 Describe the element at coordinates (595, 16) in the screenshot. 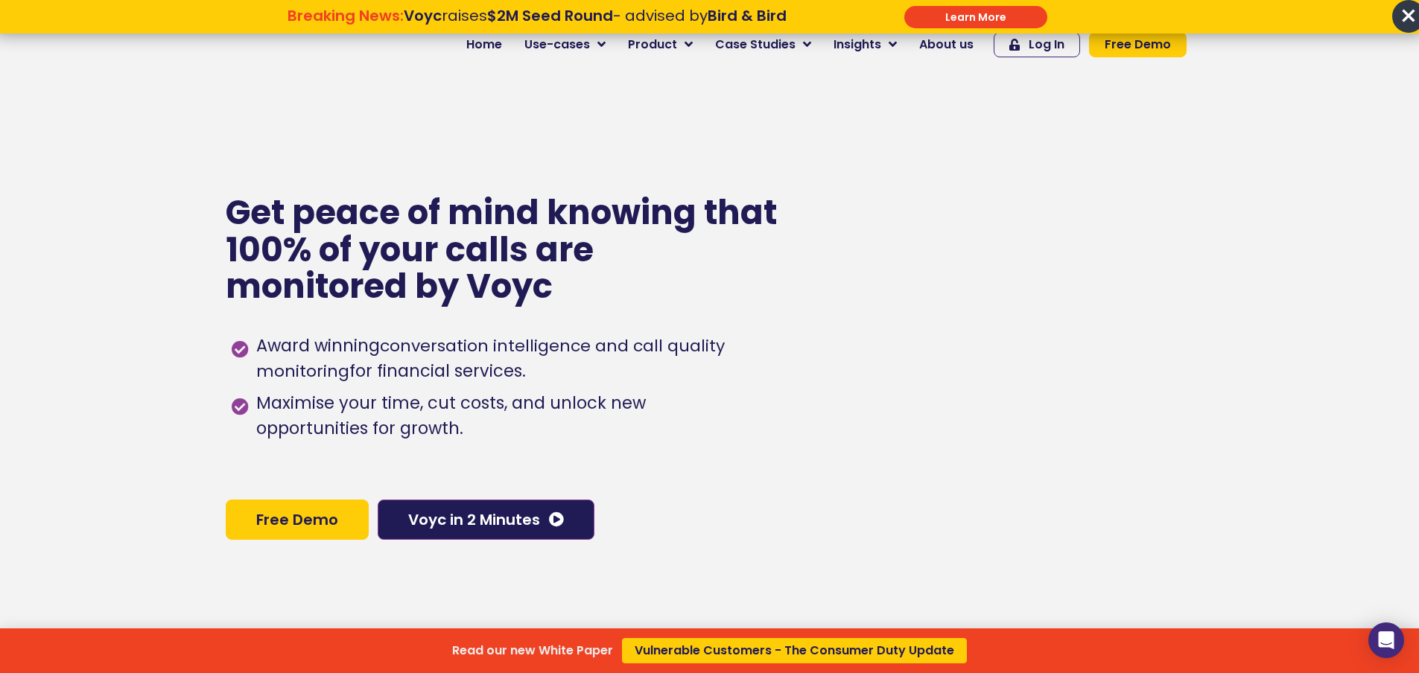

I see `span: raises - advised by` at that location.